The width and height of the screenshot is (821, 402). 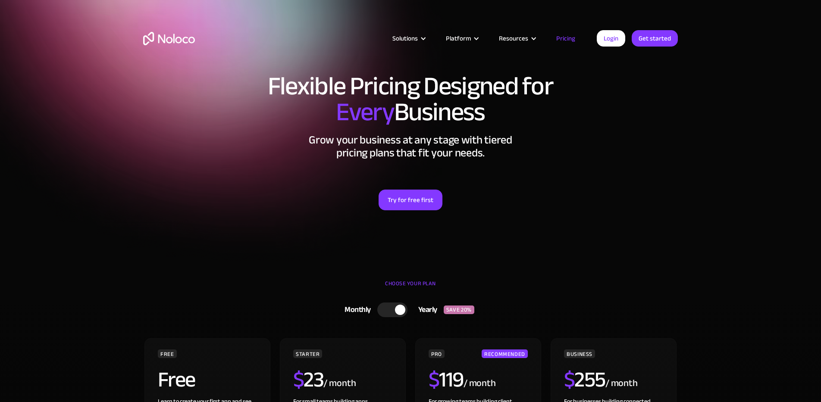 I want to click on span: Every, so click(x=365, y=112).